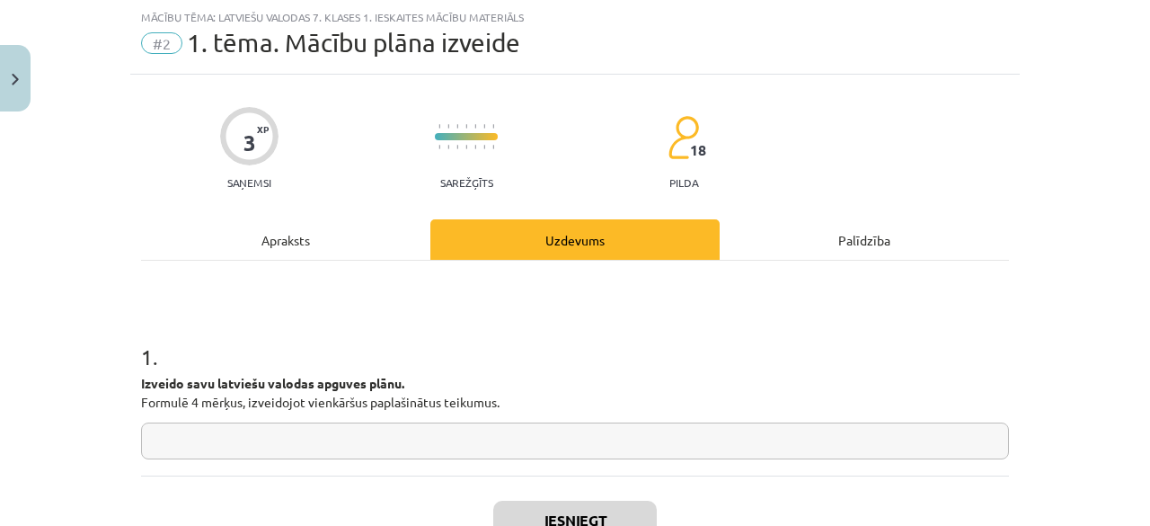 This screenshot has height=526, width=1150. What do you see at coordinates (162, 43) in the screenshot?
I see `span: #2` at bounding box center [162, 43].